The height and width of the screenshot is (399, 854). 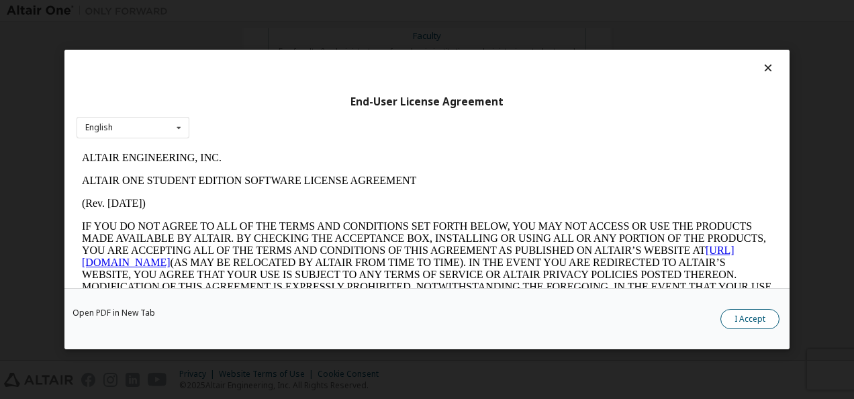 What do you see at coordinates (351, 122) in the screenshot?
I see `p: IF YOU DO NOT AGREE TO ALL OF THE TERMS AND CONDITIONS SET FORTH BELOW, YOU MAY NOT ACCESS OR USE...` at bounding box center [351, 122].